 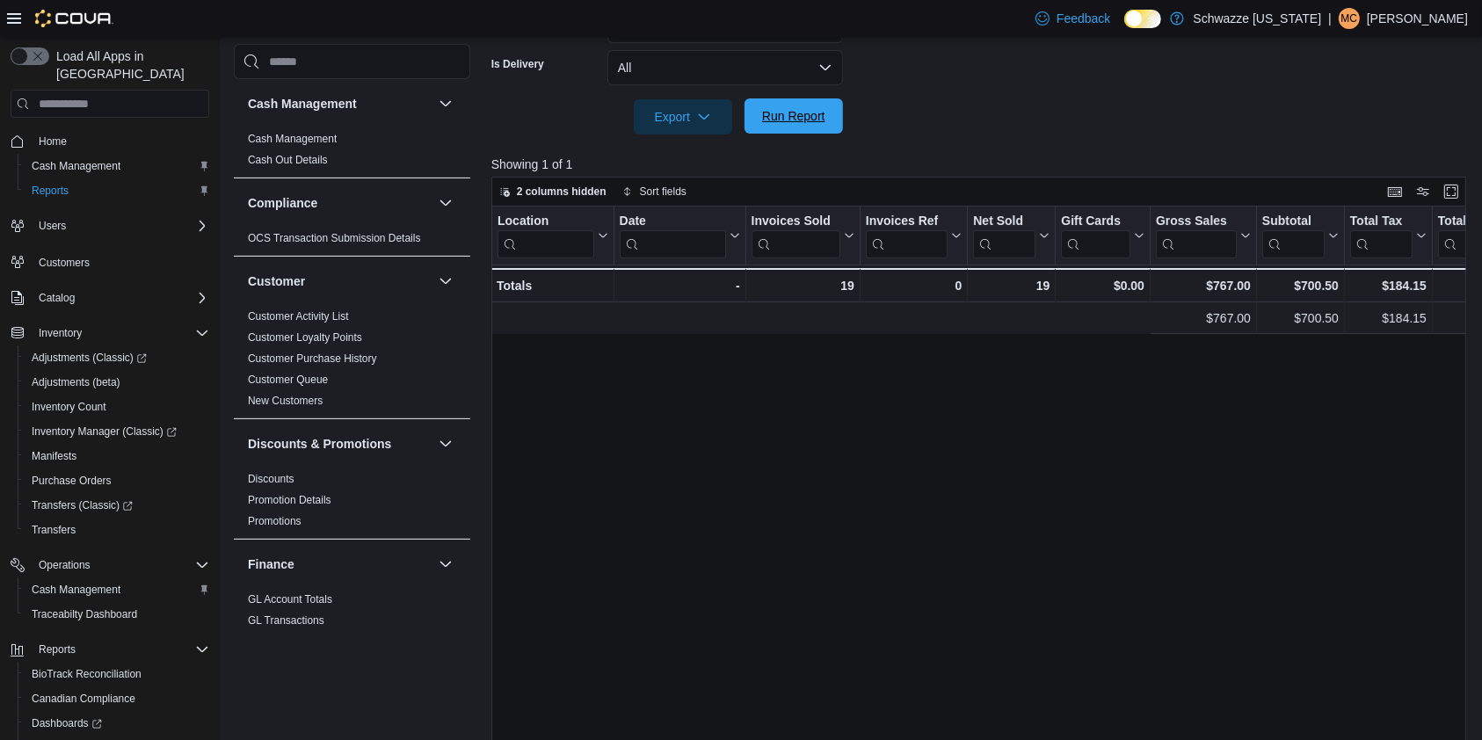 I want to click on button: Discounts & Promotions, so click(x=446, y=444).